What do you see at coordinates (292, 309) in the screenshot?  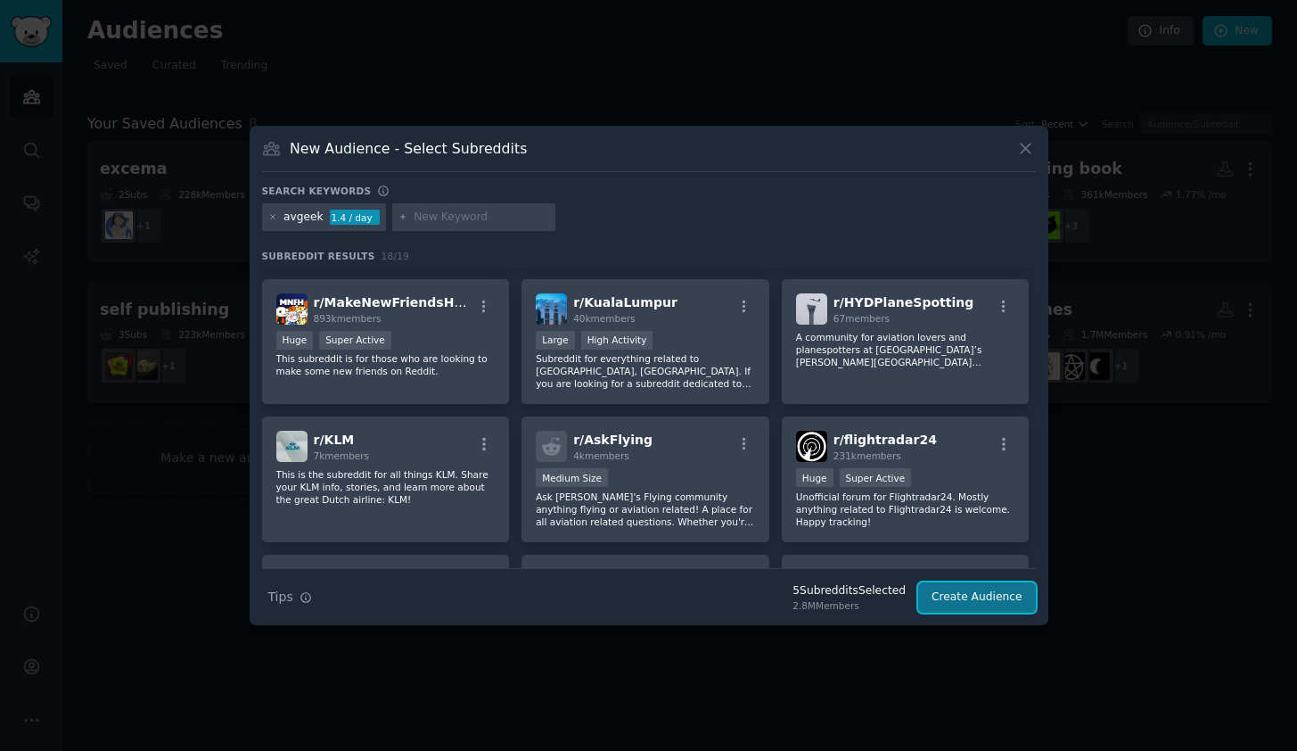 I see `img: MakeNewFriendsHere` at bounding box center [292, 309].